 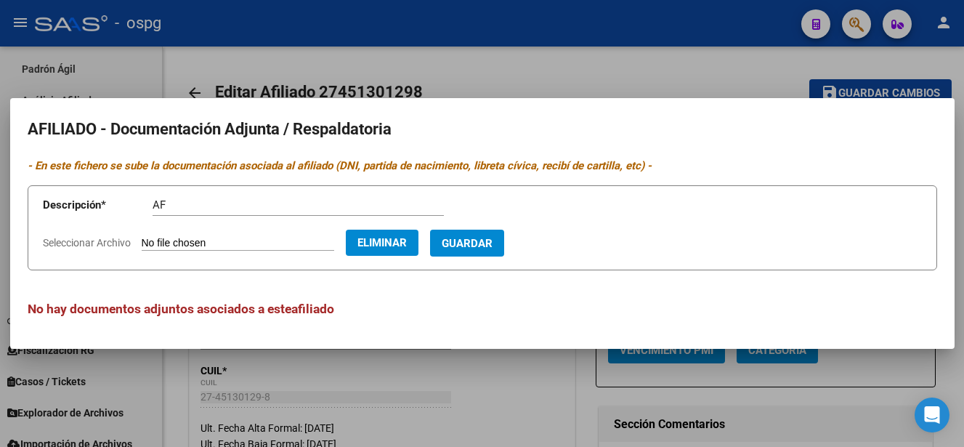 I want to click on i: - En este fichero se sube la documentación asociada al afiliado (DNI, partida de nacimiento, libr..., so click(x=339, y=166).